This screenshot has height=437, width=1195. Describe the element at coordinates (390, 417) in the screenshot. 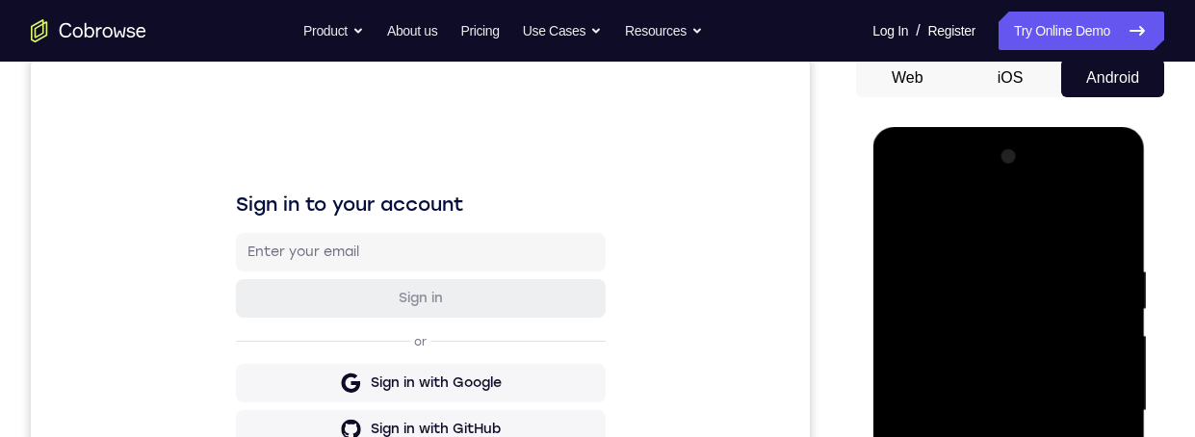

I see `button: Sign in with Intercom` at that location.